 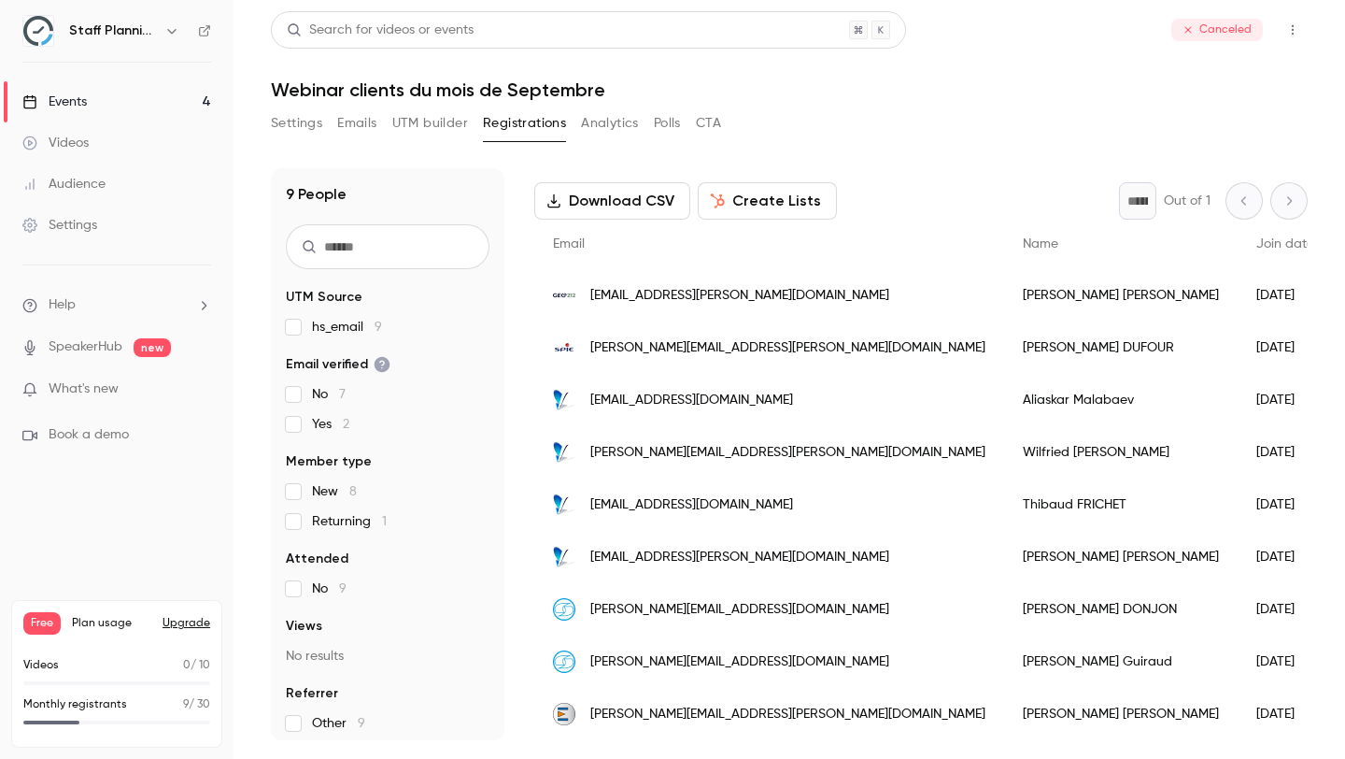 What do you see at coordinates (38, 31) in the screenshot?
I see `img: Staff Planning` at bounding box center [38, 31].